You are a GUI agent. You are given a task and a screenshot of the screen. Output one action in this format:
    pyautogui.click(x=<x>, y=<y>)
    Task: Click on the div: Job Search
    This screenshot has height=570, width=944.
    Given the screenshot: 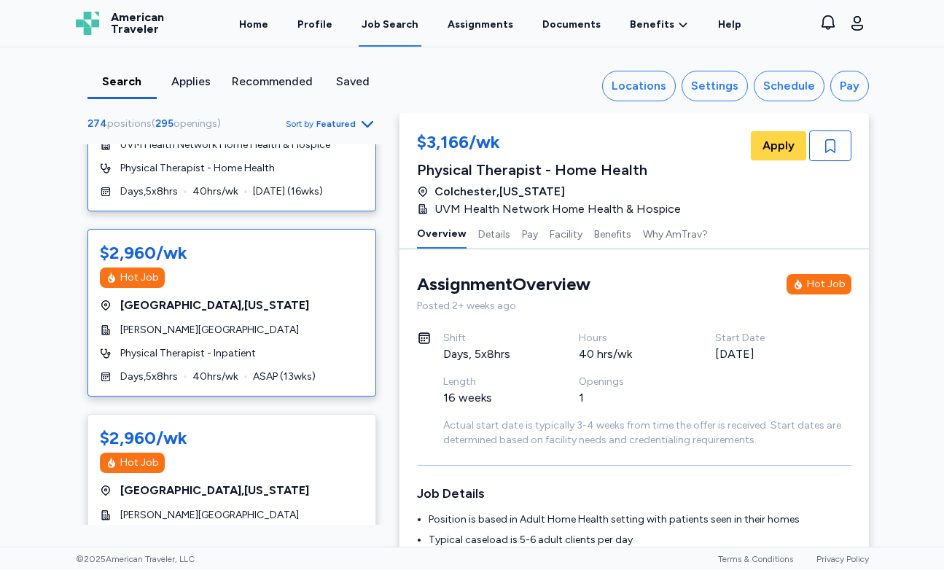 What is the action you would take?
    pyautogui.click(x=390, y=25)
    